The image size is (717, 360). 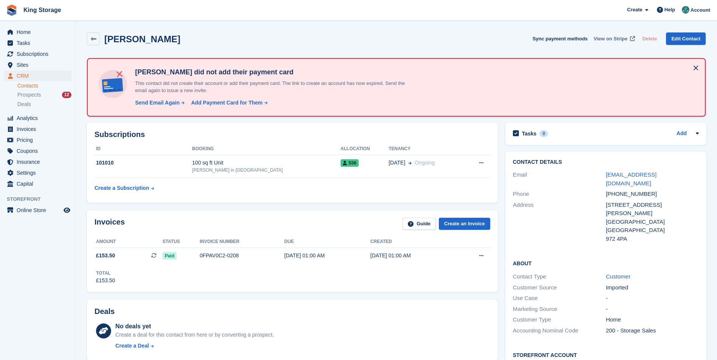 I want to click on th: Created, so click(x=413, y=242).